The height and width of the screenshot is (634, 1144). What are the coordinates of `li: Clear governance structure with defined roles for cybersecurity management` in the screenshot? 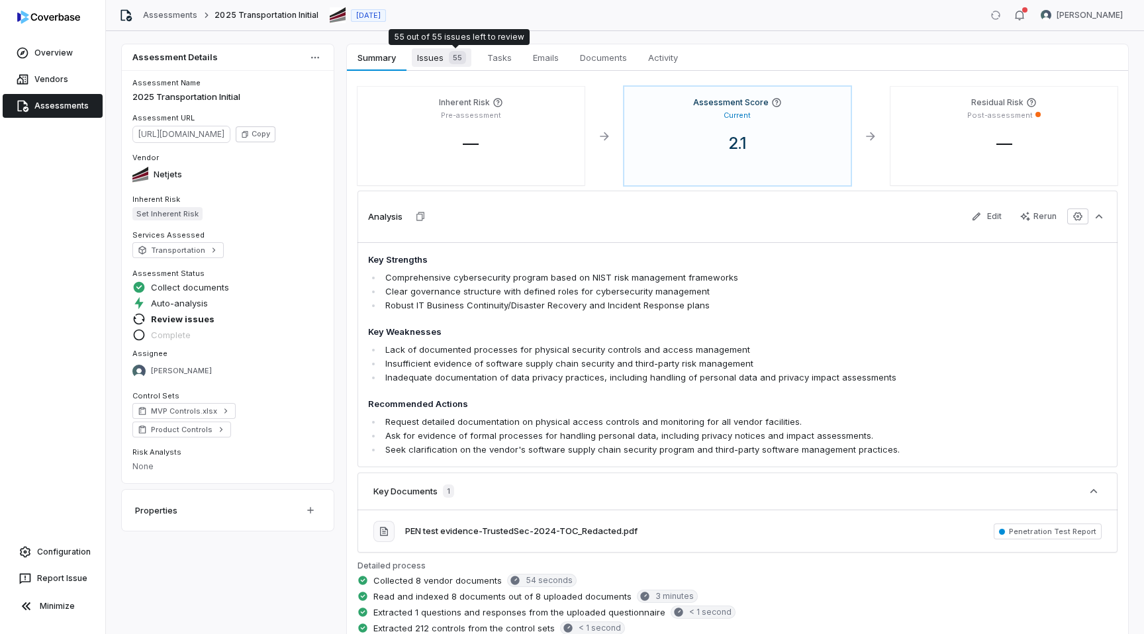 It's located at (671, 291).